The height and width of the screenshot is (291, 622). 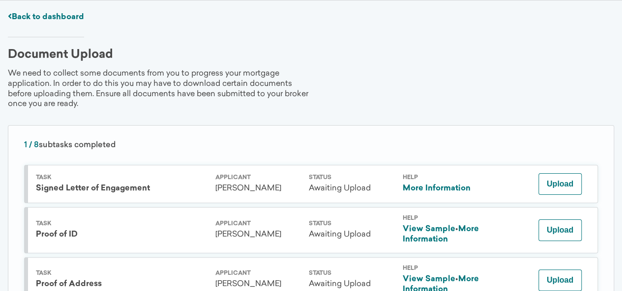 I want to click on div: Document Upload, so click(x=60, y=55).